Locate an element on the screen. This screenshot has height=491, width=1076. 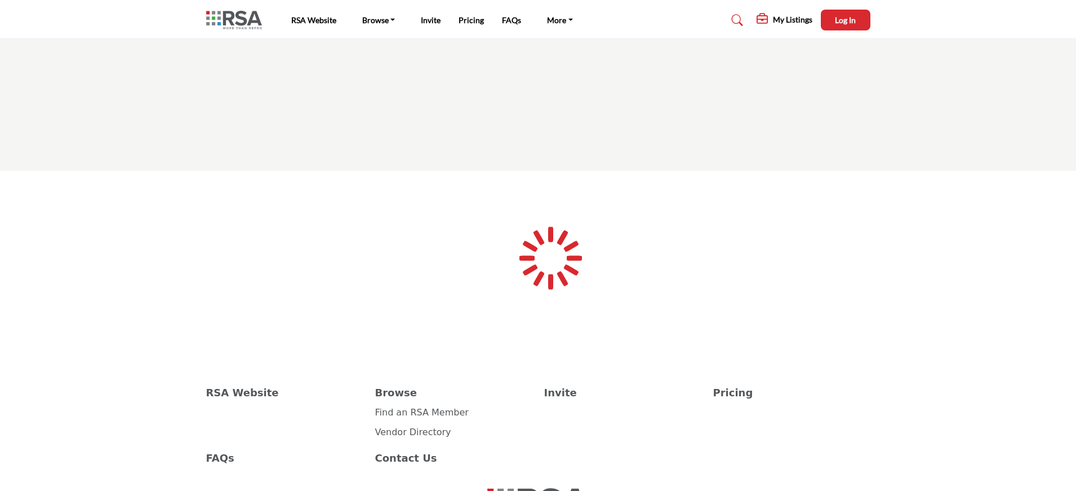
img: Site Logo is located at coordinates (237, 20).